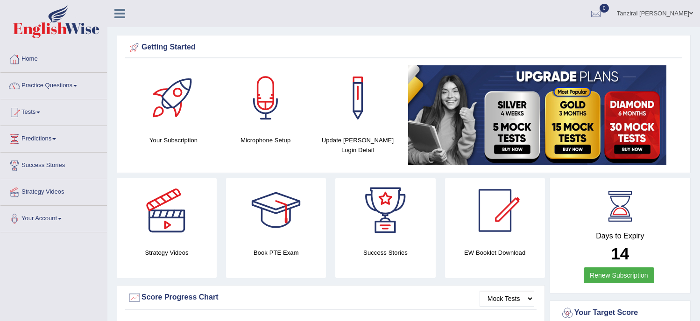 This screenshot has width=700, height=321. Describe the element at coordinates (495, 253) in the screenshot. I see `h4: EW Booklet Download` at that location.